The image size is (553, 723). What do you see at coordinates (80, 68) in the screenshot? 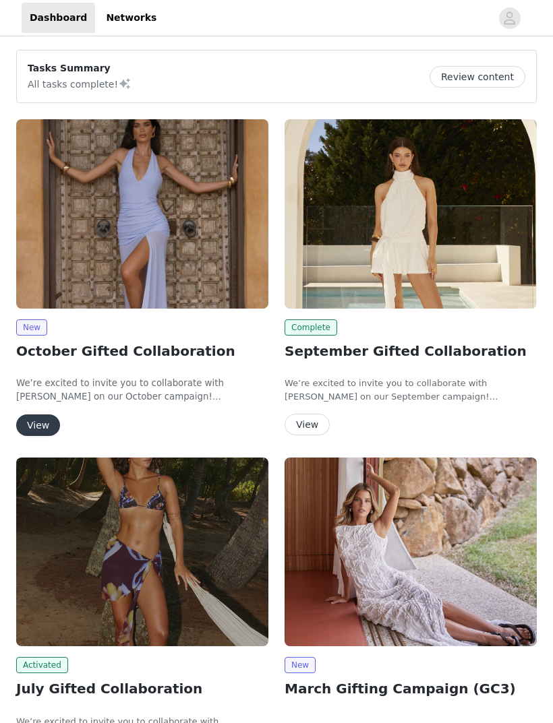
I see `p: Tasks Summary` at bounding box center [80, 68].